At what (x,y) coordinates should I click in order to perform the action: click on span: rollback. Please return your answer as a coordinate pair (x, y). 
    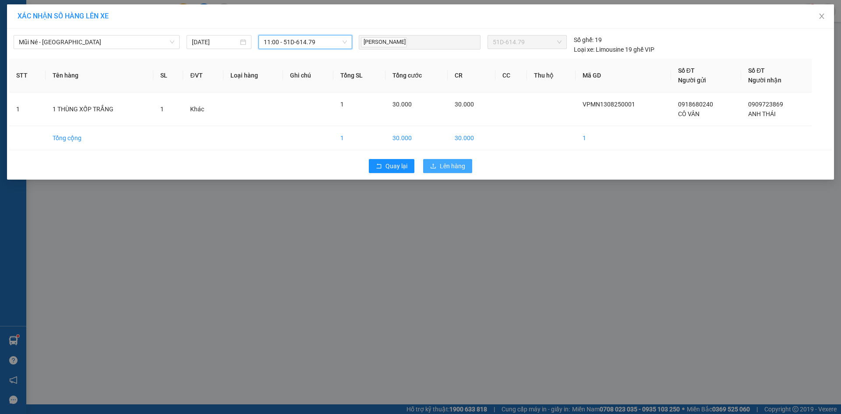
    Looking at the image, I should click on (379, 166).